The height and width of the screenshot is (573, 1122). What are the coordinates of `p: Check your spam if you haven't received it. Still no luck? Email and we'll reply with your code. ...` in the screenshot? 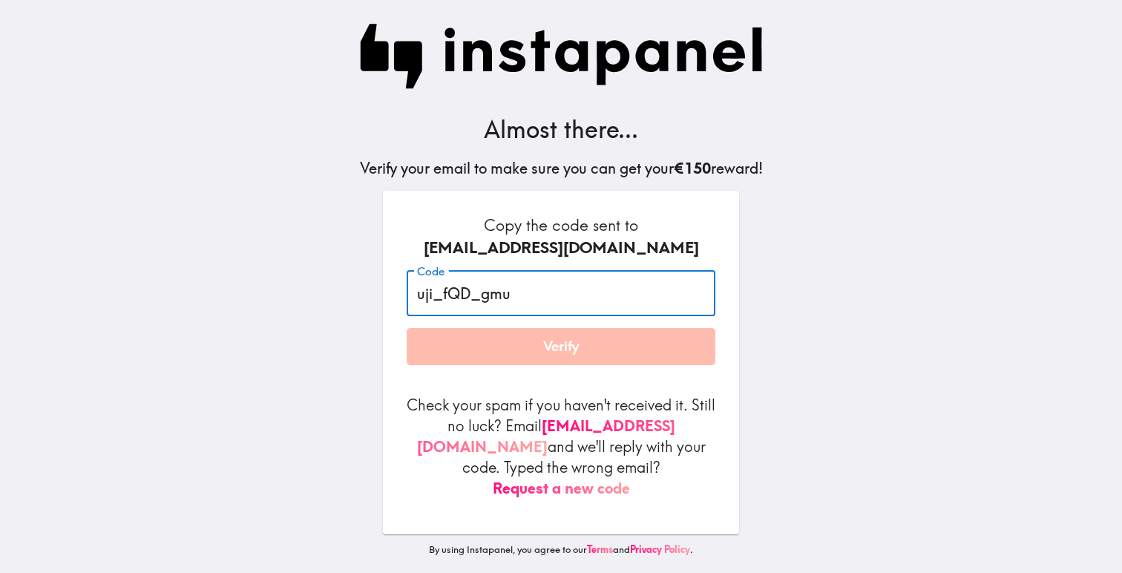 It's located at (561, 447).